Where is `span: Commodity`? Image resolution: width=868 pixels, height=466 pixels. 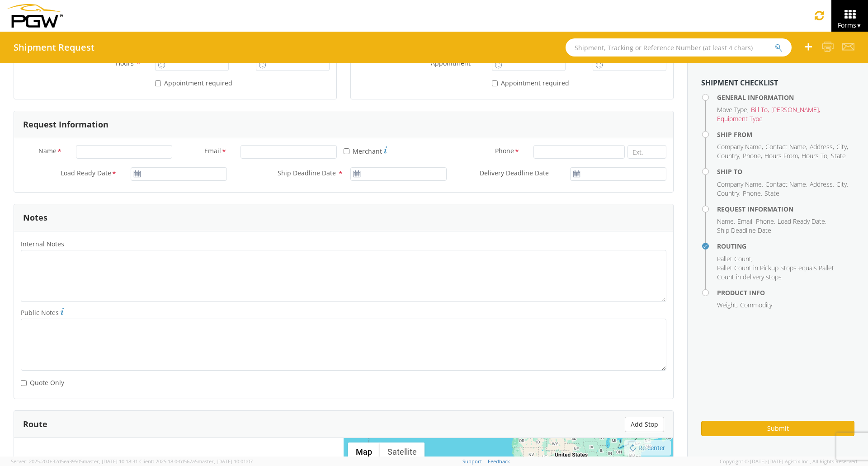
span: Commodity is located at coordinates (756, 305).